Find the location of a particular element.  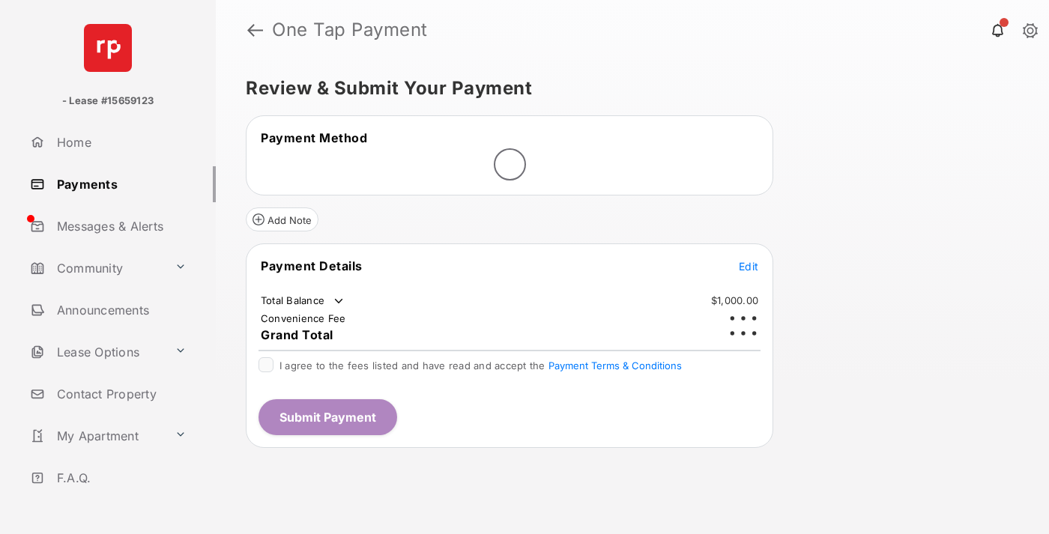

button: Add Note is located at coordinates (282, 219).